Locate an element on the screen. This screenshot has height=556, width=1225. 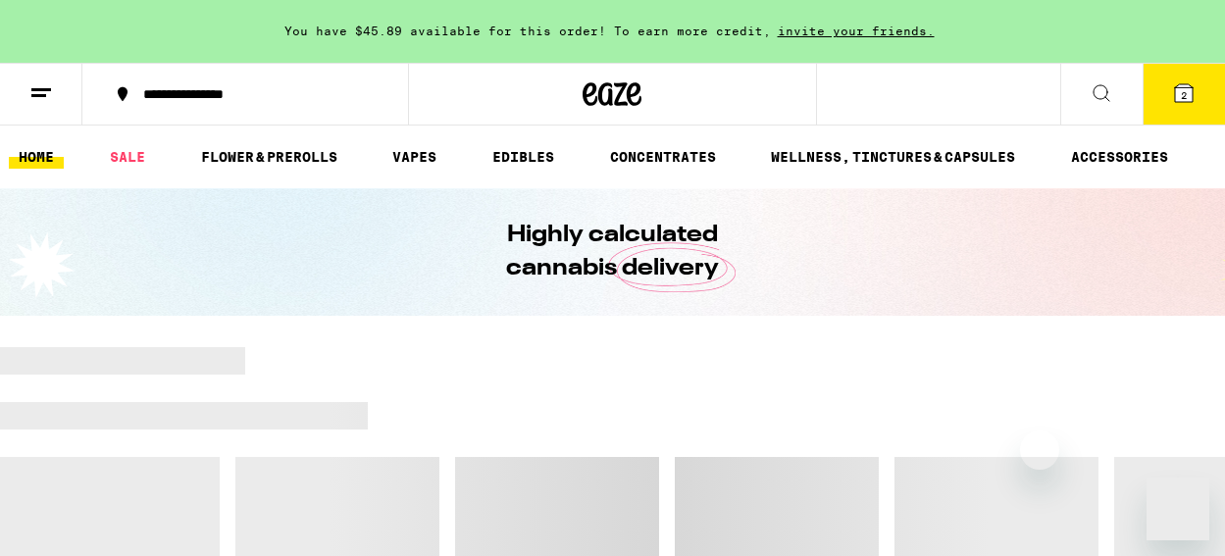
a: SALE is located at coordinates (128, 157).